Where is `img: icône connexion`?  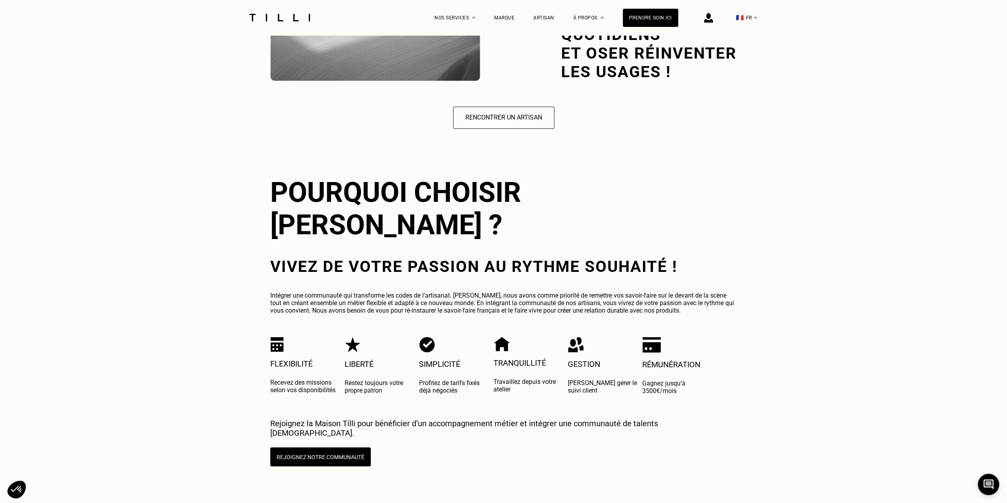 img: icône connexion is located at coordinates (708, 18).